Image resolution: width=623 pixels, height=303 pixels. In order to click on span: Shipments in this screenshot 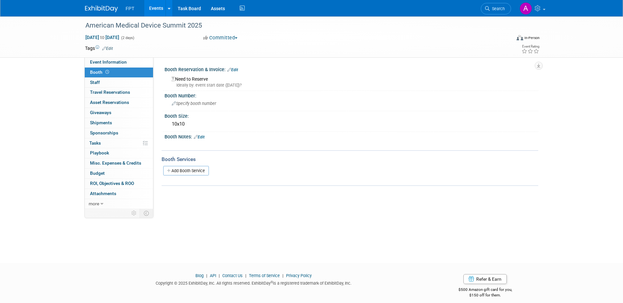, I will do `click(101, 123)`.